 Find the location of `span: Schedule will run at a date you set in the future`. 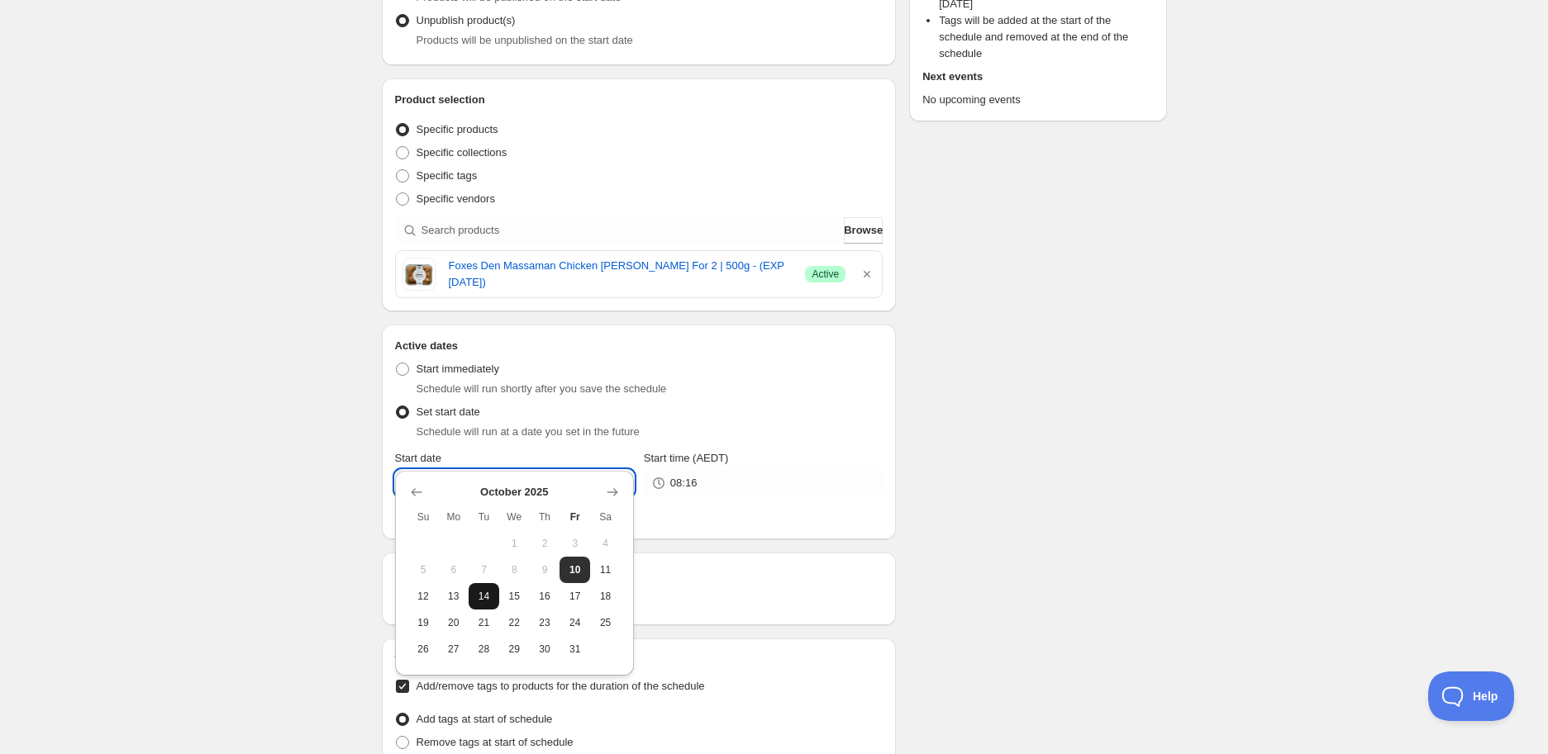

span: Schedule will run at a date you set in the future is located at coordinates (528, 431).